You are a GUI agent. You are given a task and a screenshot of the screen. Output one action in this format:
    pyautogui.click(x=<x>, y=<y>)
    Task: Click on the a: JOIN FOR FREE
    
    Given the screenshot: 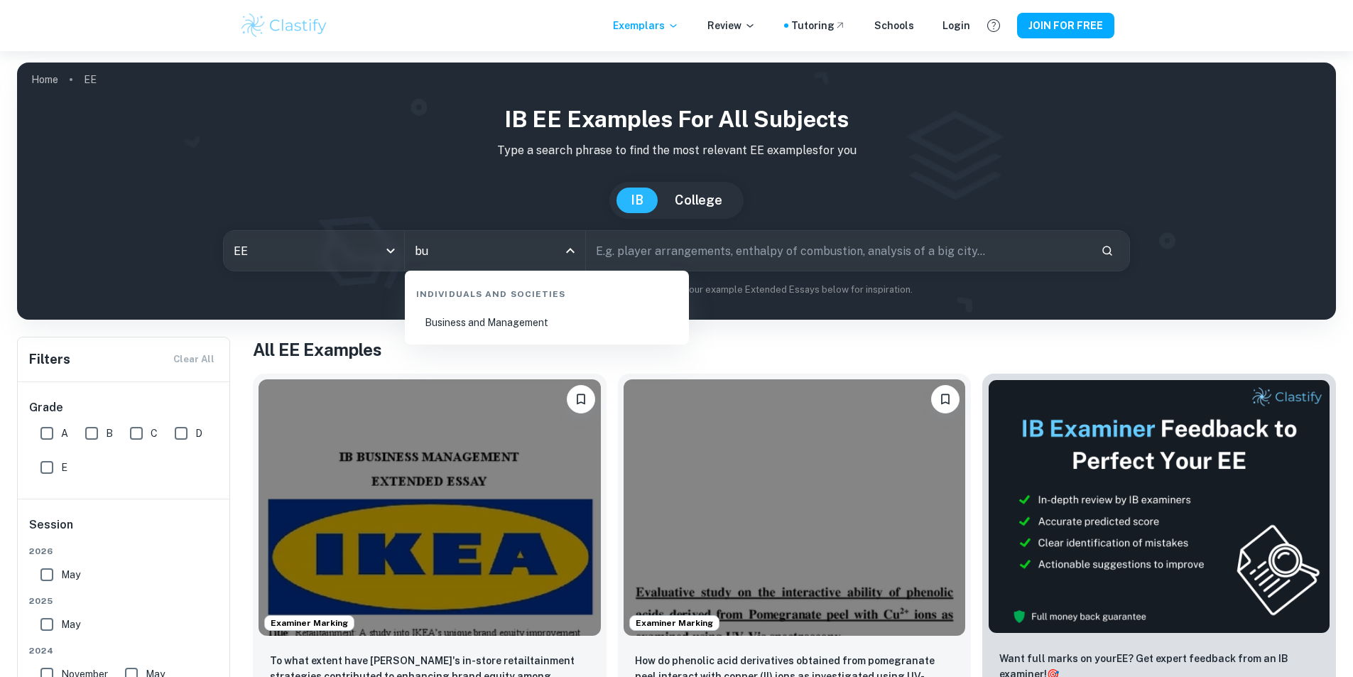 What is the action you would take?
    pyautogui.click(x=1065, y=26)
    